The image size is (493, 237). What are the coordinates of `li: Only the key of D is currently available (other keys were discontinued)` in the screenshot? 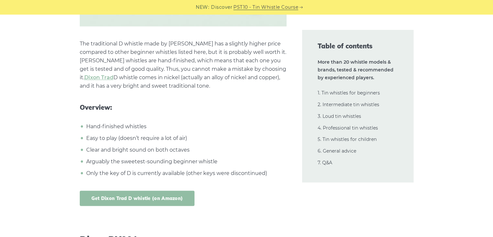 It's located at (186, 173).